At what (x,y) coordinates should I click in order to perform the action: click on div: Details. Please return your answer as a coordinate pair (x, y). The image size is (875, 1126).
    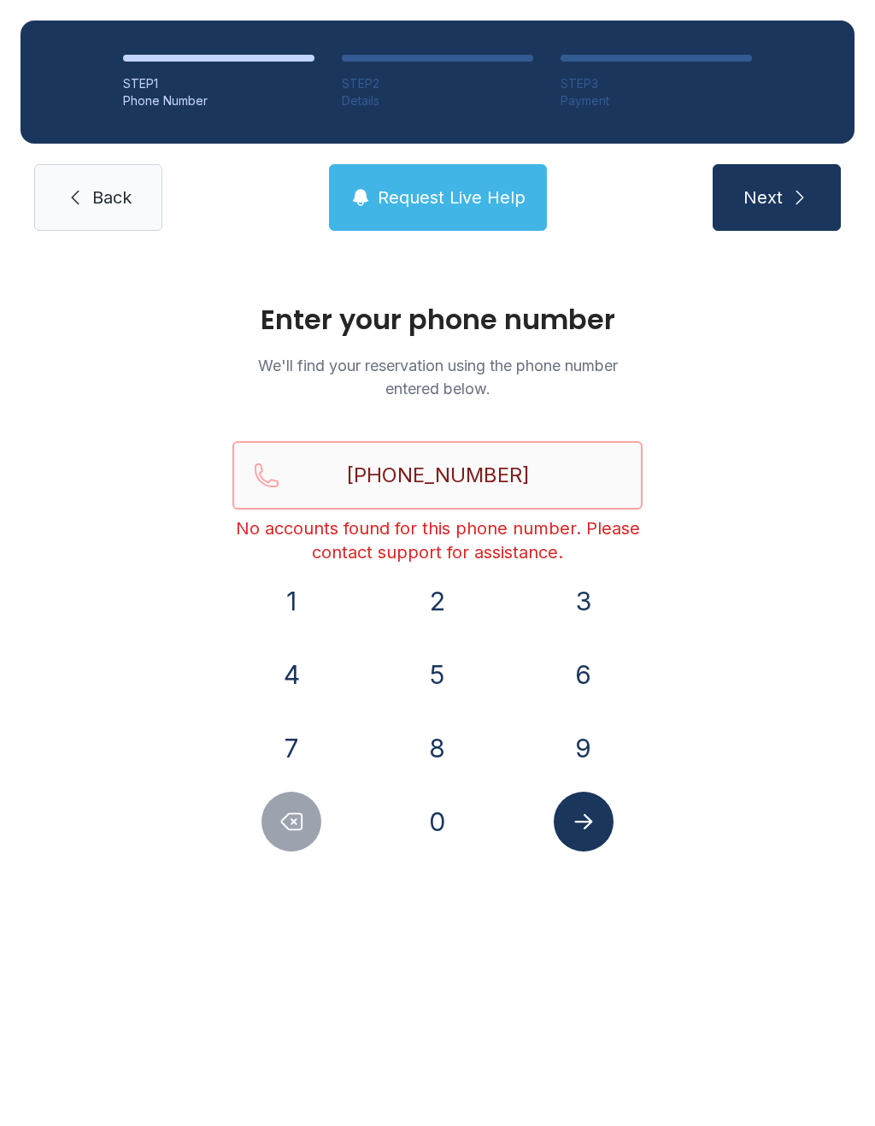
    Looking at the image, I should click on (438, 101).